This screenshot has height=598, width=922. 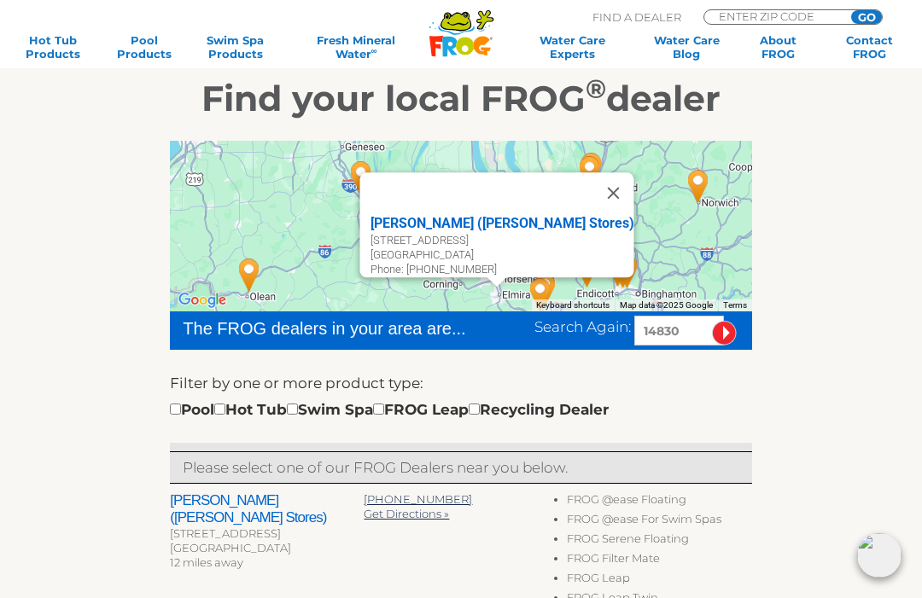 What do you see at coordinates (869, 47) in the screenshot?
I see `a: ContactFROG` at bounding box center [869, 47].